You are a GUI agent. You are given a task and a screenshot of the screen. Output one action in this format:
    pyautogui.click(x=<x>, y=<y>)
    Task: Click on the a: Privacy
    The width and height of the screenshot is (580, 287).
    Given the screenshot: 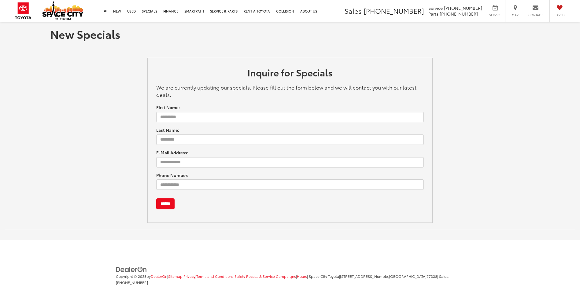 What is the action you would take?
    pyautogui.click(x=189, y=276)
    